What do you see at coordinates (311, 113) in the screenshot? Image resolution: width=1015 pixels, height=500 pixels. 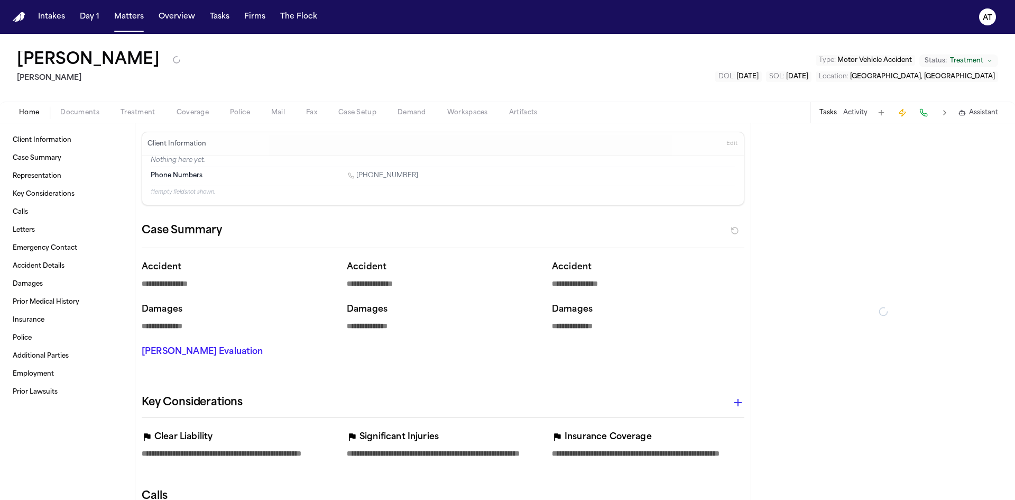 I see `span: Fax` at bounding box center [311, 113].